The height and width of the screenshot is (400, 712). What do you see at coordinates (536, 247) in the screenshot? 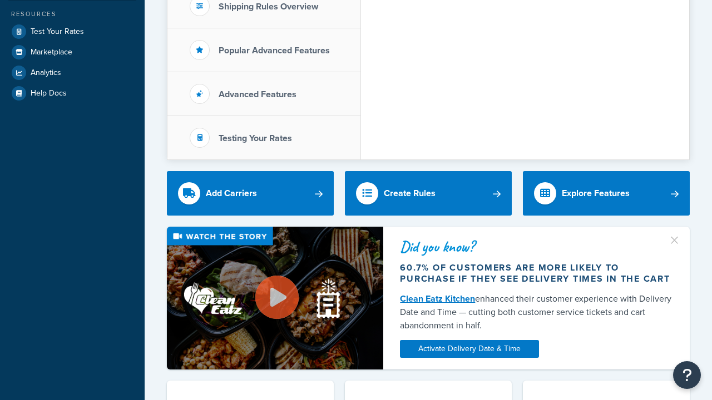
I see `div: Did you know?` at bounding box center [536, 247].